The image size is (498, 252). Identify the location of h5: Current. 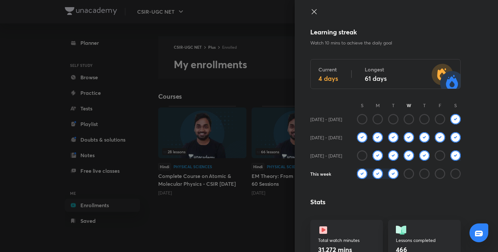
(328, 69).